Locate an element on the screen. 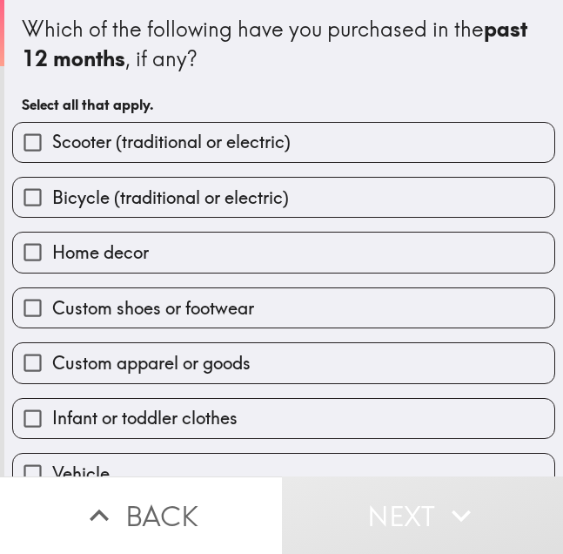 The height and width of the screenshot is (554, 563). button: Infant or toddler clothes is located at coordinates (284, 418).